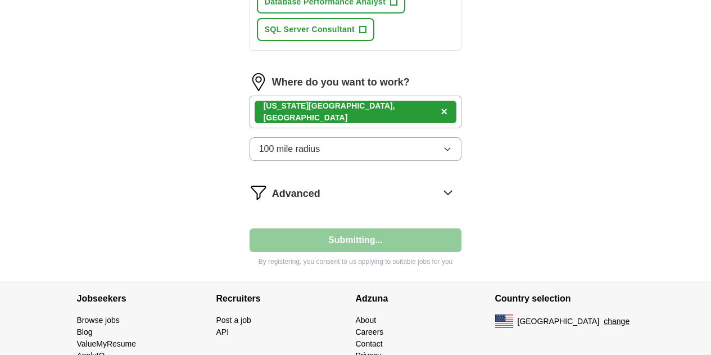 The width and height of the screenshot is (711, 355). What do you see at coordinates (315, 29) in the screenshot?
I see `button: SQL Server Consultant` at bounding box center [315, 29].